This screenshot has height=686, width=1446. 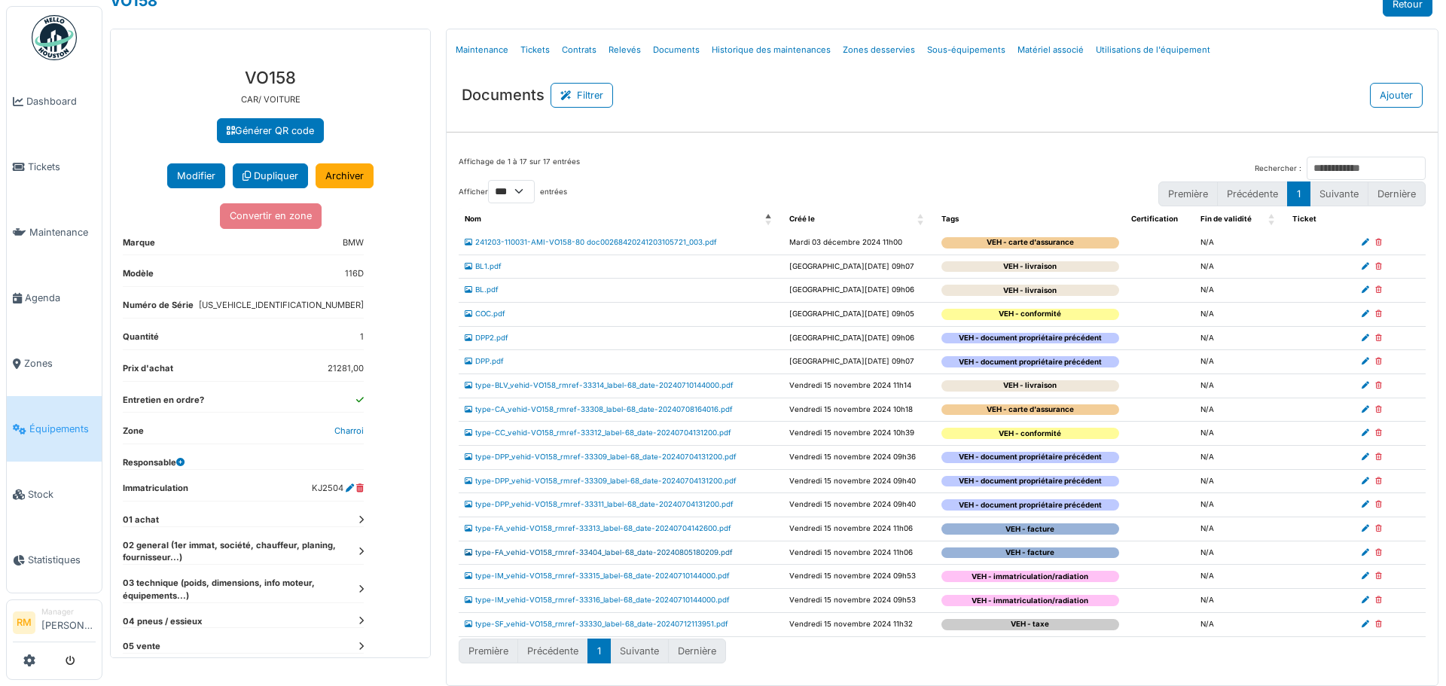 I want to click on a: Contrats, so click(x=579, y=50).